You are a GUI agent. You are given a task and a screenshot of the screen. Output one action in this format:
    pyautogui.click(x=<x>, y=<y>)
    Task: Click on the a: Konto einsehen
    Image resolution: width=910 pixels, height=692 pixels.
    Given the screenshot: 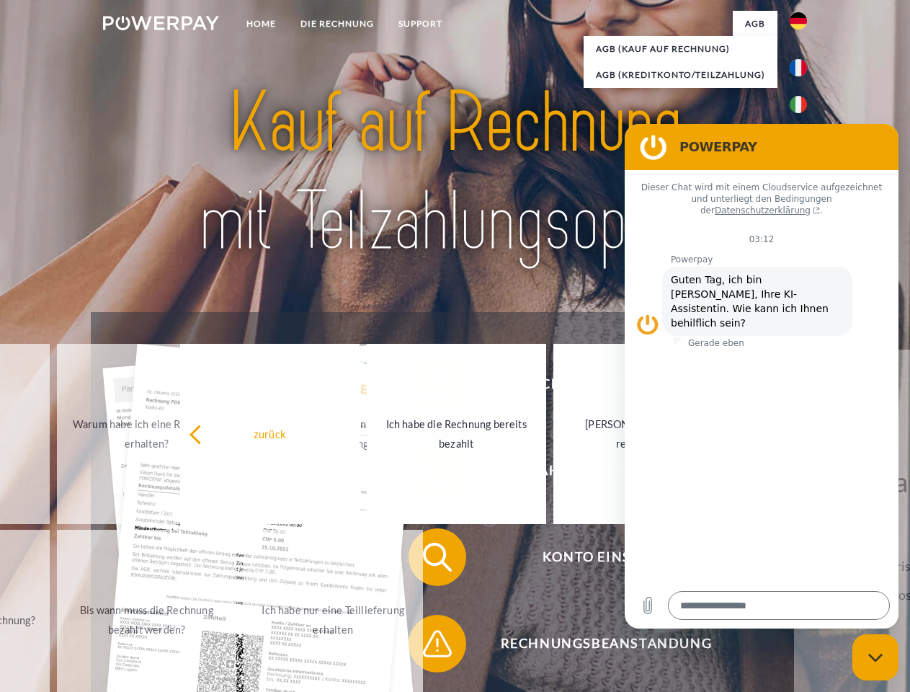 What is the action you would take?
    pyautogui.click(x=596, y=557)
    